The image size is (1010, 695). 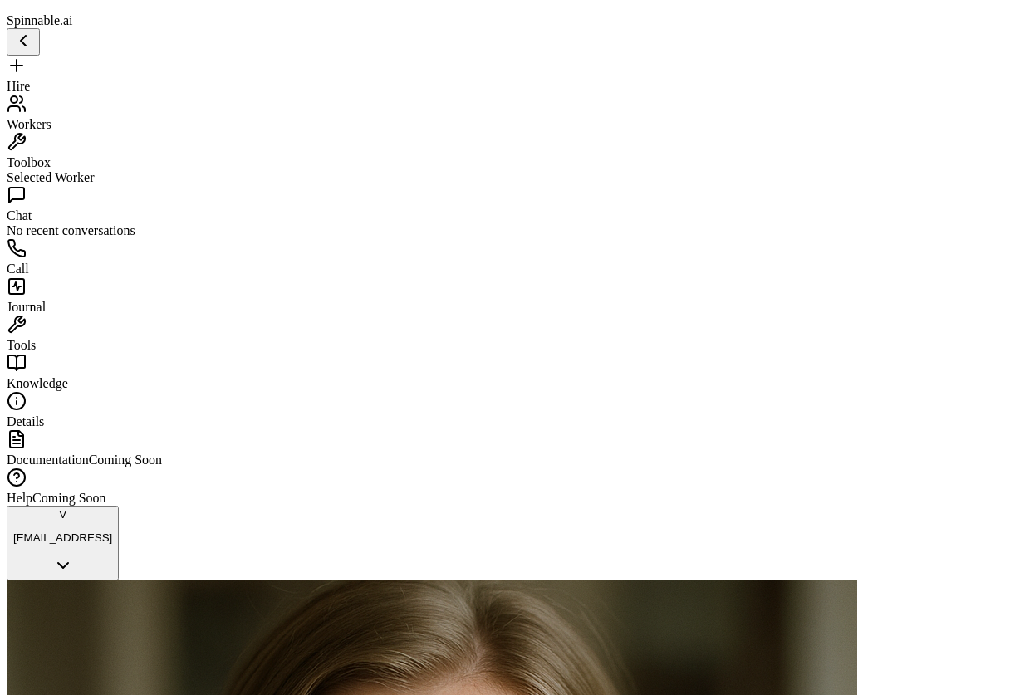 What do you see at coordinates (47, 459) in the screenshot?
I see `span: Documentation` at bounding box center [47, 459].